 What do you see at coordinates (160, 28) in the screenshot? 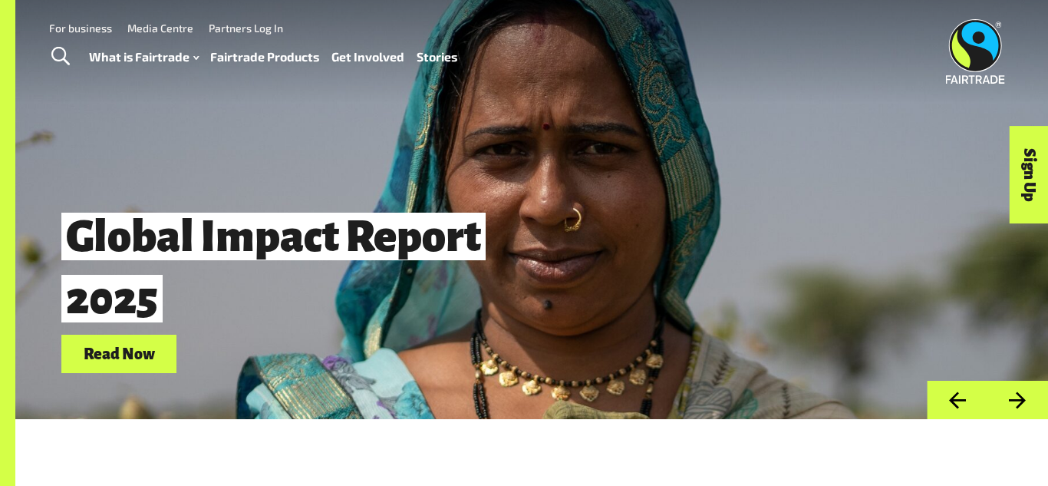
I see `a: Media Centre` at bounding box center [160, 28].